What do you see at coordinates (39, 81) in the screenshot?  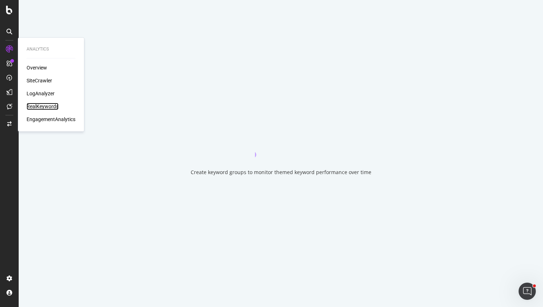 I see `div: SiteCrawler` at bounding box center [39, 81].